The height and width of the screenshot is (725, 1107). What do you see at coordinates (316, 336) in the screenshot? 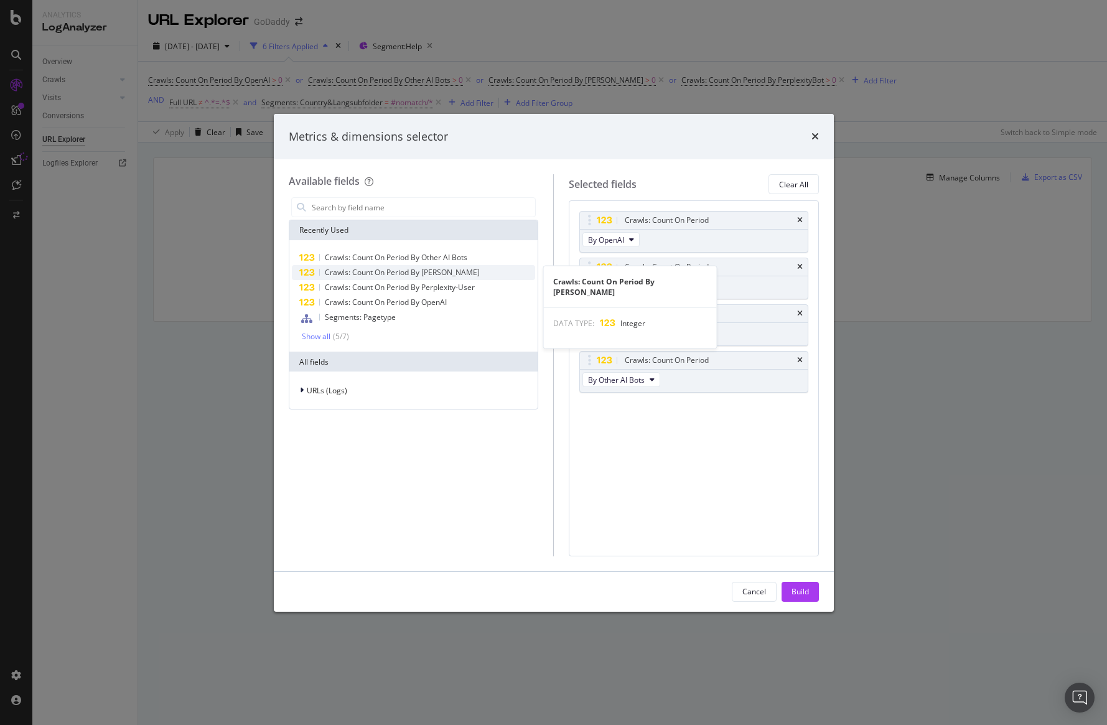
I see `div: Show all` at bounding box center [316, 336].